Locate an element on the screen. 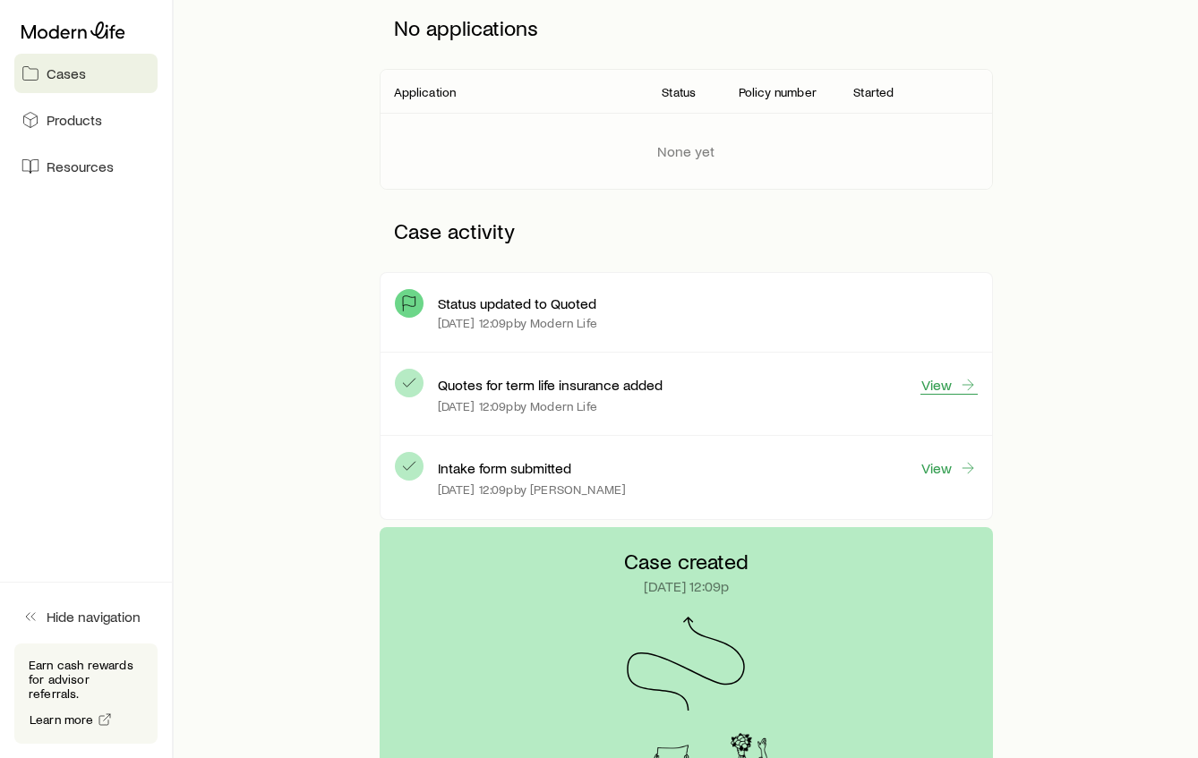 This screenshot has height=758, width=1198. p: Status updated to Quoted is located at coordinates (516, 303).